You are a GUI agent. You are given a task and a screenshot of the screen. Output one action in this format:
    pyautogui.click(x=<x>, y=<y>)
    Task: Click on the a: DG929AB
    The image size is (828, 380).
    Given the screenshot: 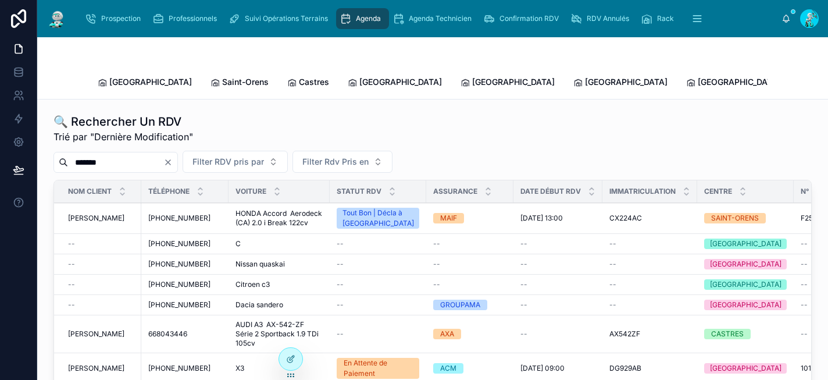 What is the action you would take?
    pyautogui.click(x=649, y=368)
    